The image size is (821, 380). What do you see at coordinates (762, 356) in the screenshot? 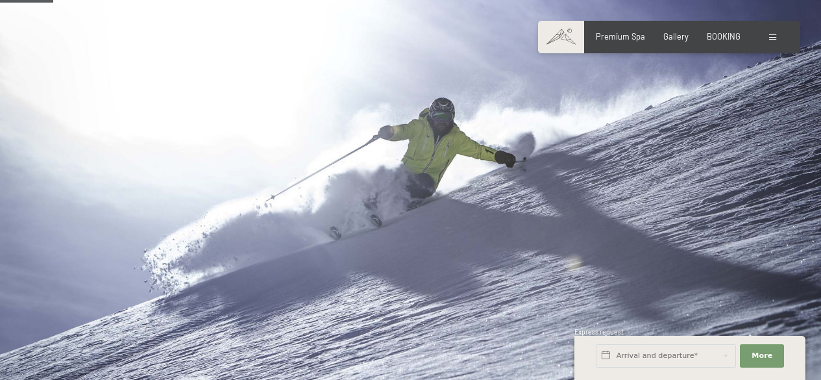
I see `span: More` at bounding box center [762, 356].